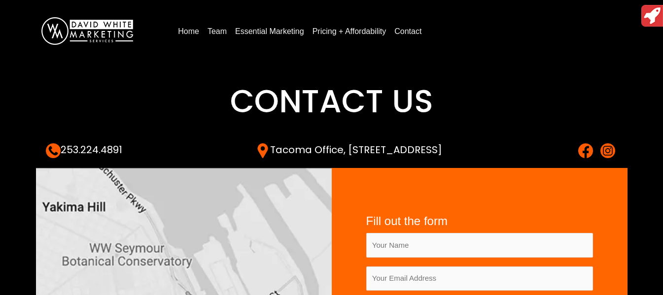 The height and width of the screenshot is (295, 663). What do you see at coordinates (270, 32) in the screenshot?
I see `a: Essential Marketing` at bounding box center [270, 32].